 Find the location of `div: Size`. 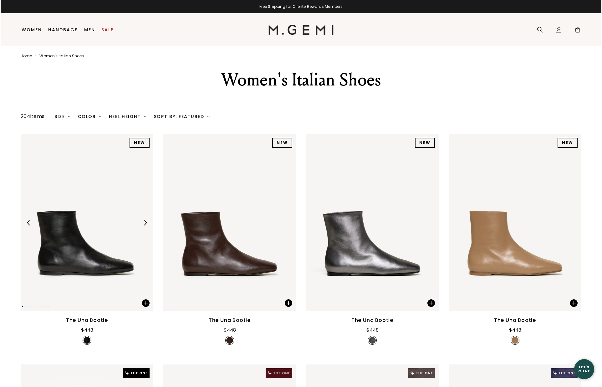

div: Size is located at coordinates (62, 116).